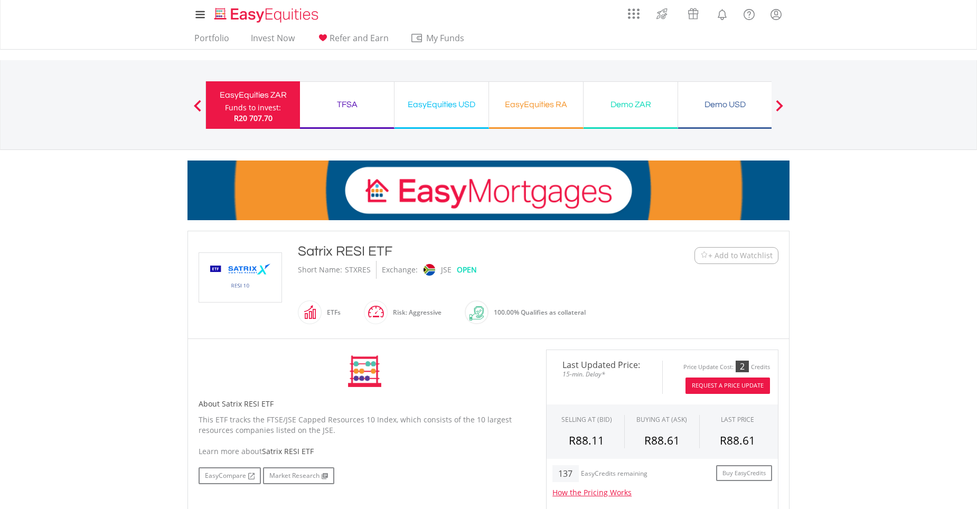  What do you see at coordinates (704, 255) in the screenshot?
I see `img: Watchlist` at bounding box center [704, 255].